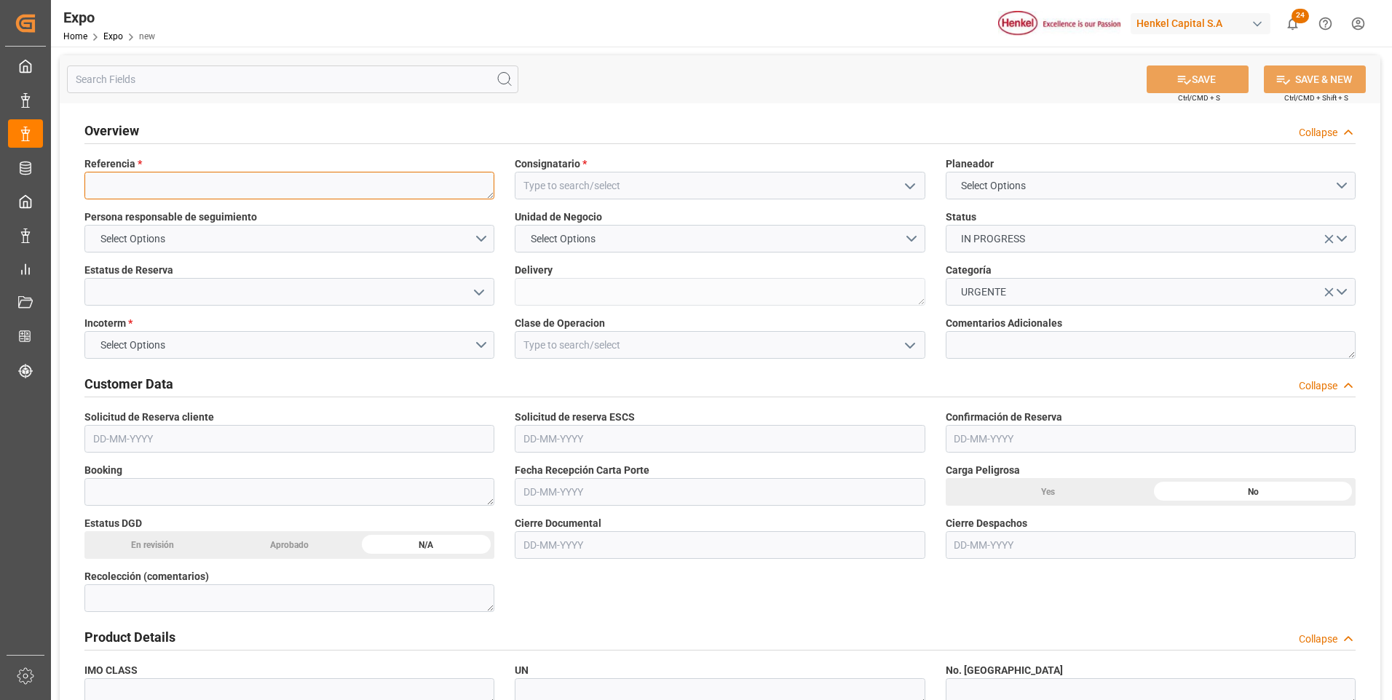  I want to click on span: Ctrl/CMD + Shift + S, so click(1316, 98).